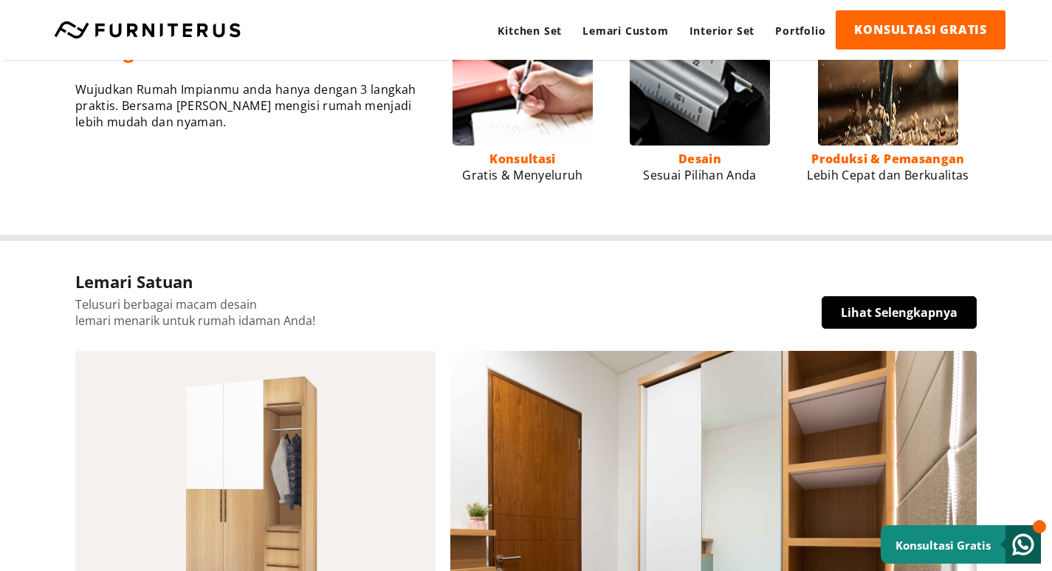  What do you see at coordinates (961, 544) in the screenshot?
I see `a: Konsultasi Gratis` at bounding box center [961, 544].